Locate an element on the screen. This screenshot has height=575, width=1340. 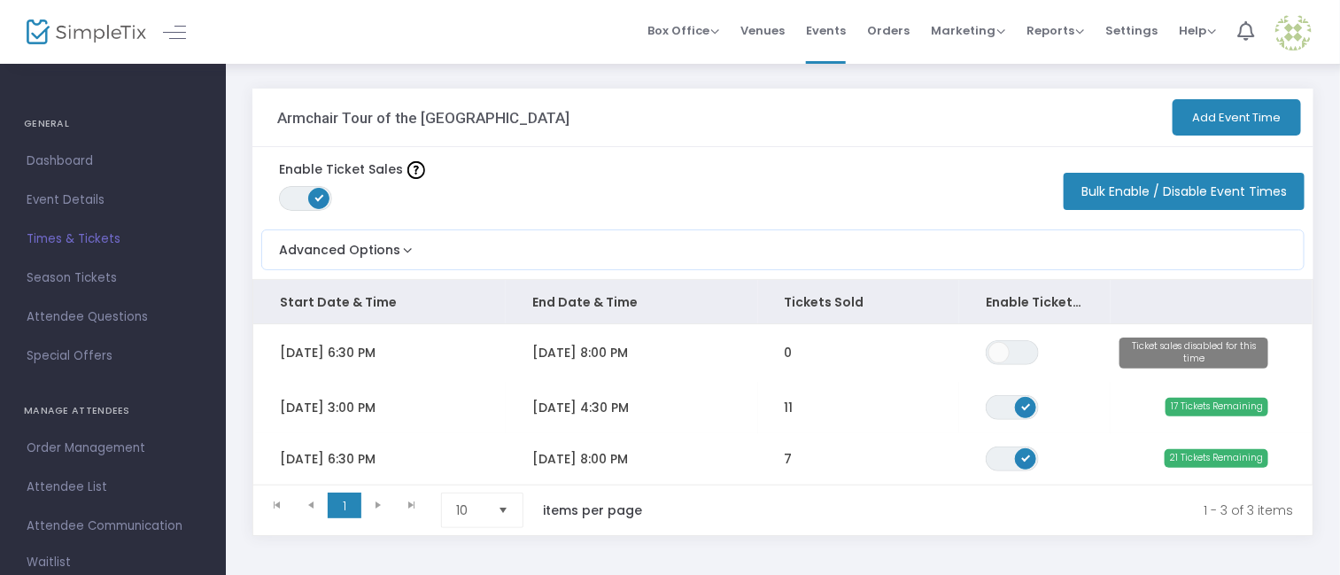
span: Reports is located at coordinates (1055, 30).